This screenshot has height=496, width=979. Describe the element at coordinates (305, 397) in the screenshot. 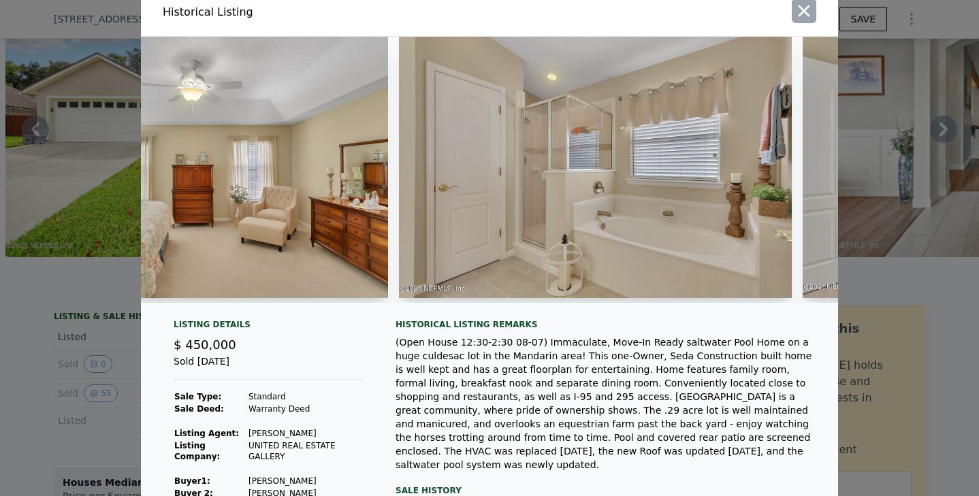

I see `td: Standard` at that location.